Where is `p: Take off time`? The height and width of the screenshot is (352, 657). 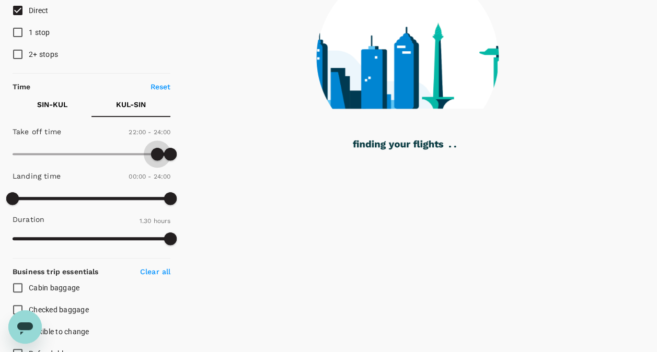 p: Take off time is located at coordinates (37, 132).